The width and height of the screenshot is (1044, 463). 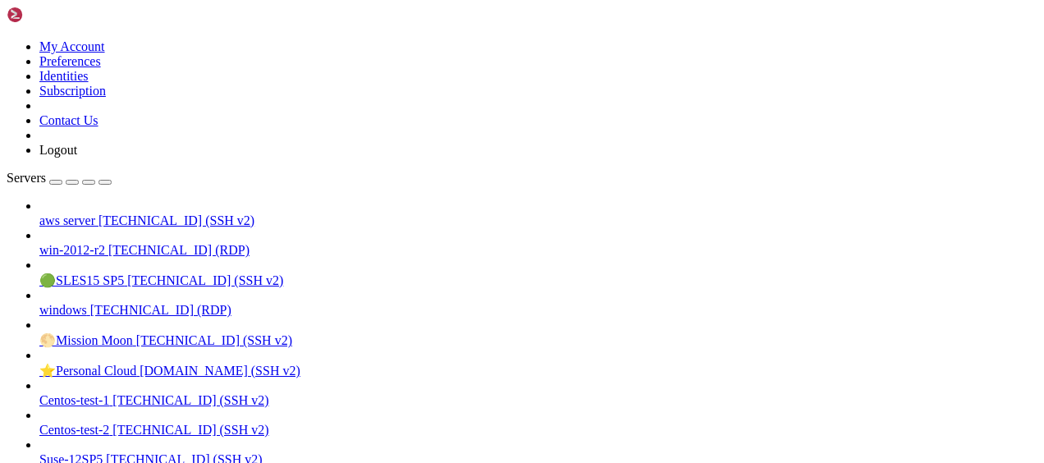 What do you see at coordinates (86, 340) in the screenshot?
I see `span: 🌕Mission Moon` at bounding box center [86, 340].